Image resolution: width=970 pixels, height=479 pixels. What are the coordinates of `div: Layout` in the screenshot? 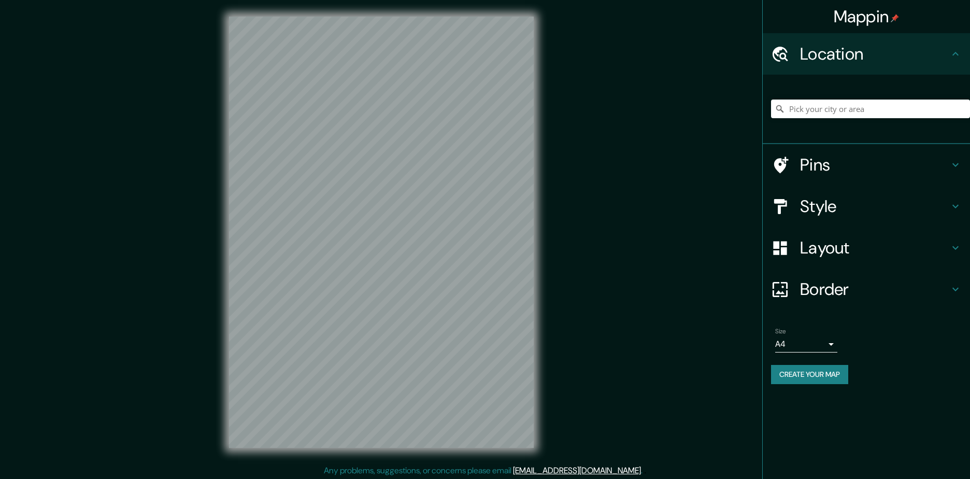 It's located at (867, 248).